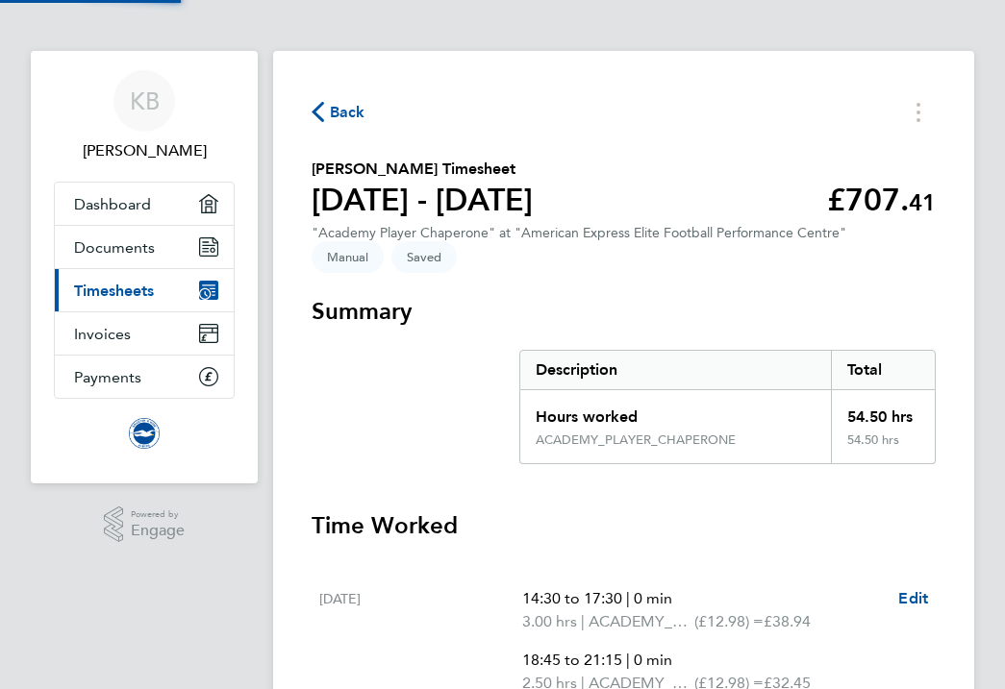 The width and height of the screenshot is (1005, 689). Describe the element at coordinates (144, 151) in the screenshot. I see `span: Katrina Boulton` at that location.